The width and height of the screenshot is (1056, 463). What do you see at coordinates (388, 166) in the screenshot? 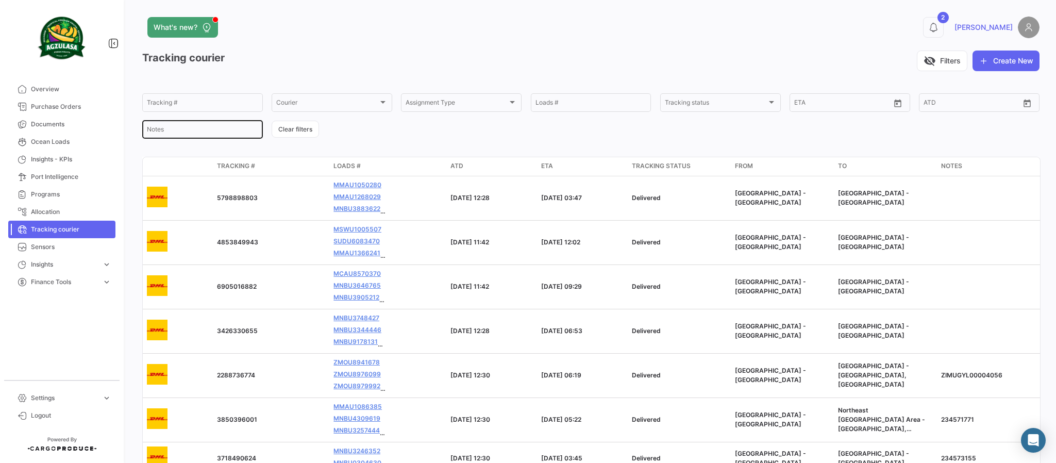
I see `datatable-header-cell: Loads #` at bounding box center [388, 166].